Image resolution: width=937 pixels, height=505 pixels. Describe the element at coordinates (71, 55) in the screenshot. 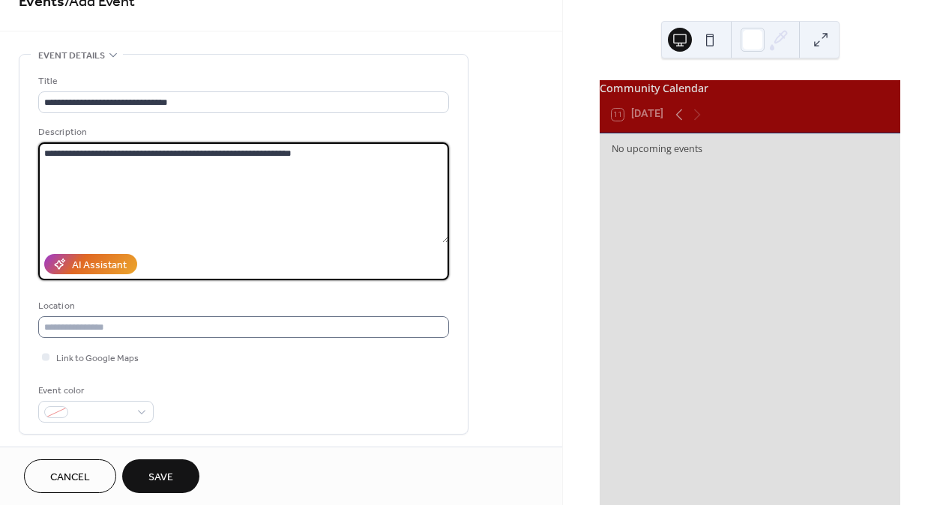

I see `span: Event details` at that location.